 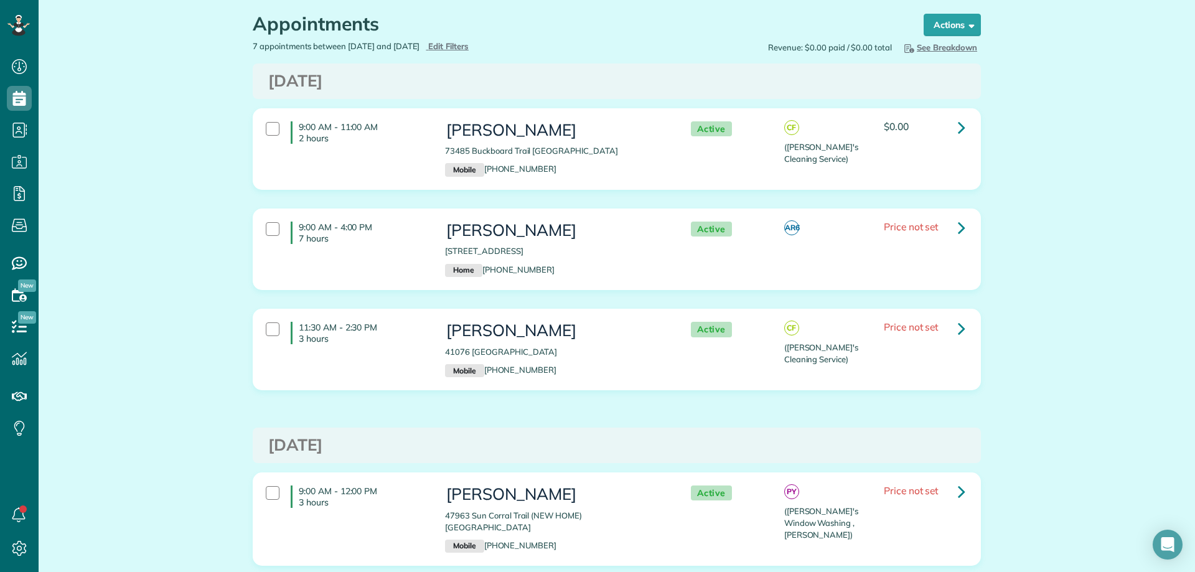 What do you see at coordinates (448, 46) in the screenshot?
I see `span: Edit Filters` at bounding box center [448, 46].